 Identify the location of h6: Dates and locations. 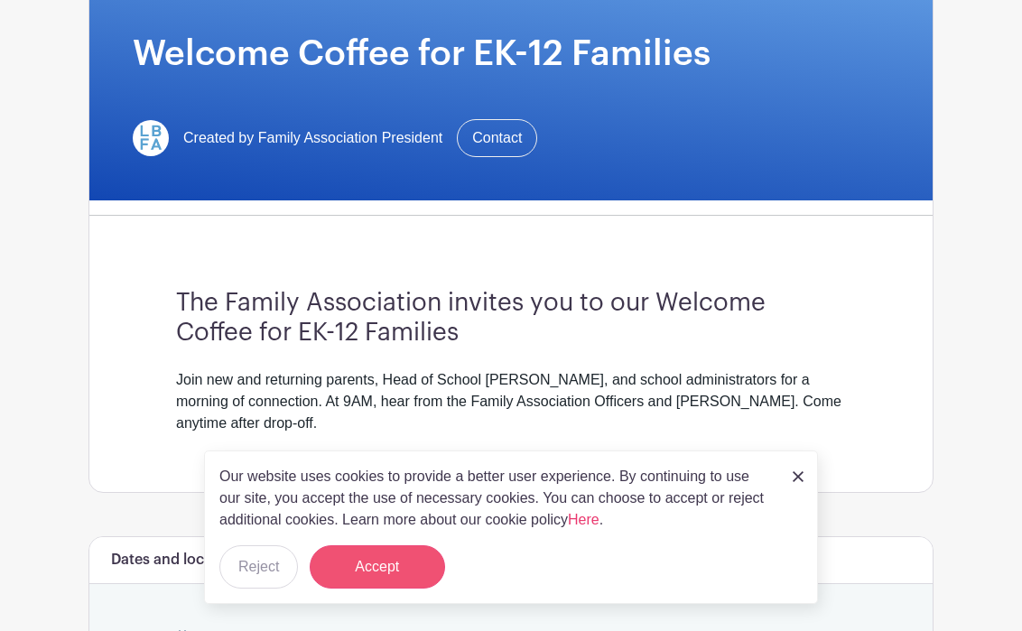
(179, 560).